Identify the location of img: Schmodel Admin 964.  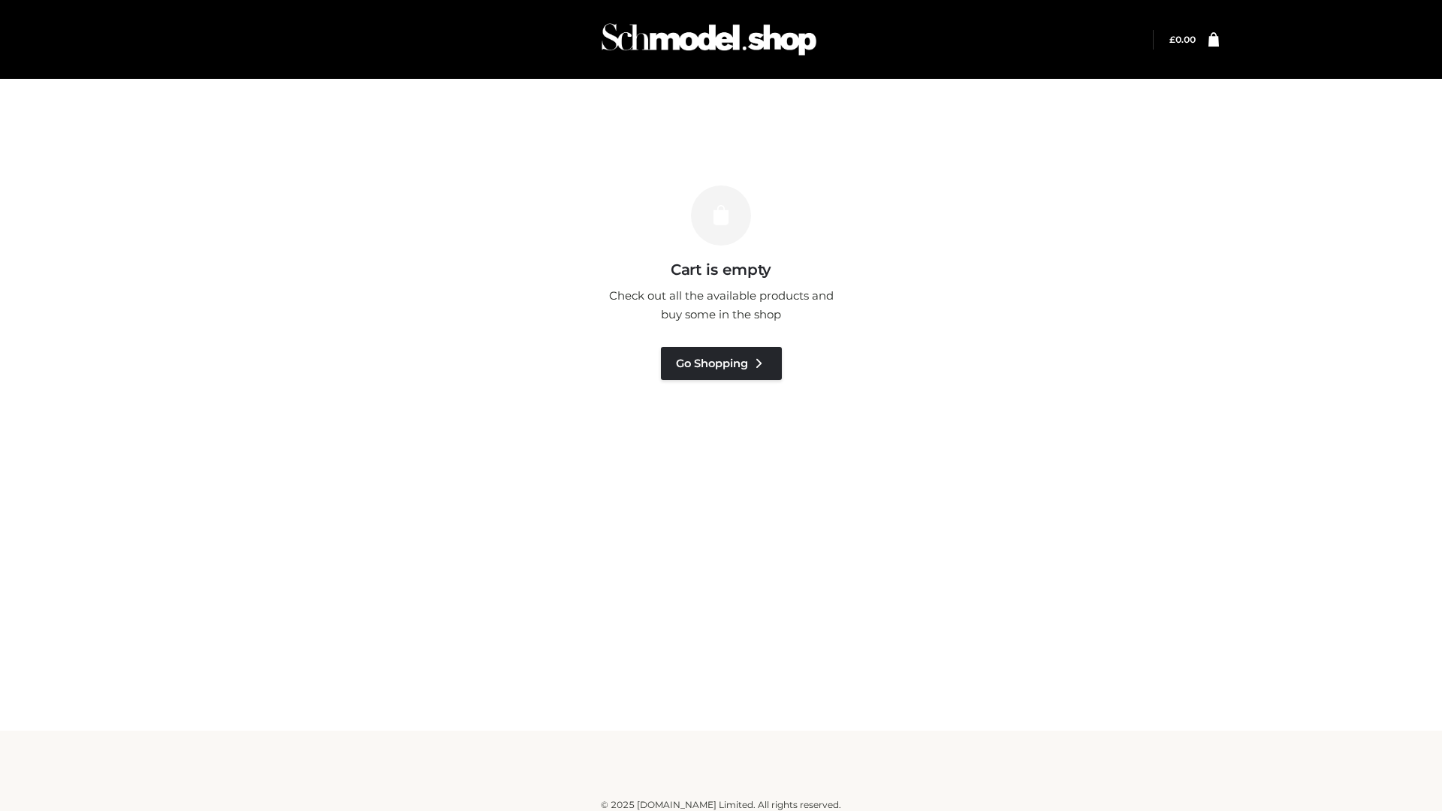
(709, 39).